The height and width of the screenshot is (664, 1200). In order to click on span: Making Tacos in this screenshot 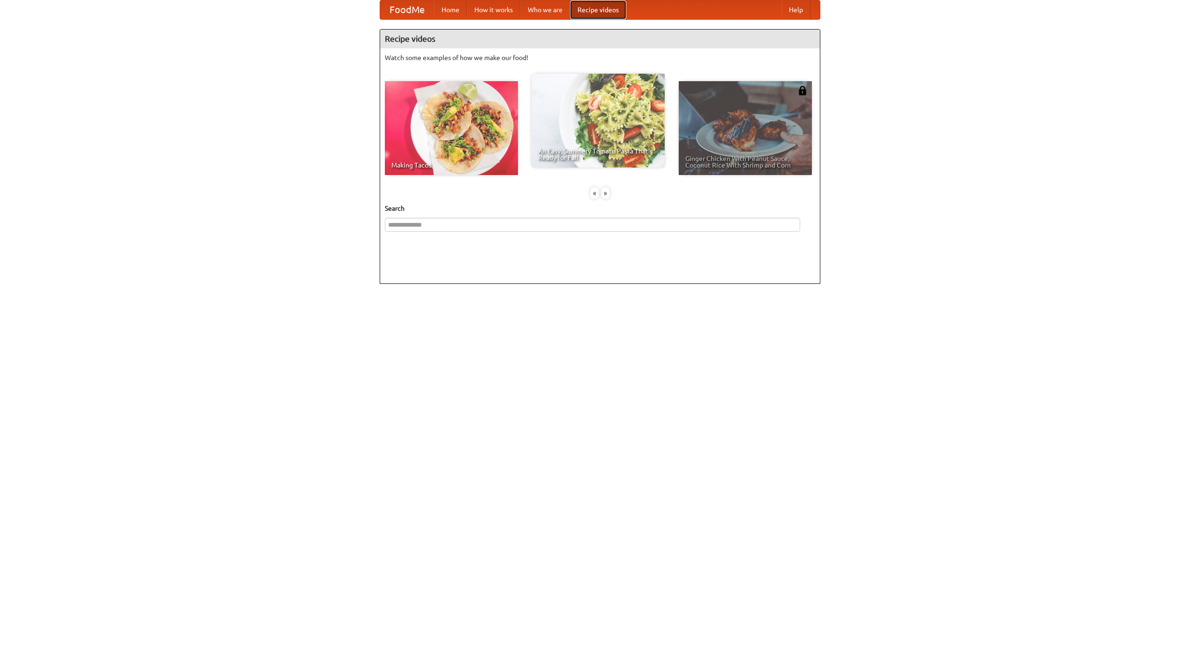, I will do `click(452, 165)`.